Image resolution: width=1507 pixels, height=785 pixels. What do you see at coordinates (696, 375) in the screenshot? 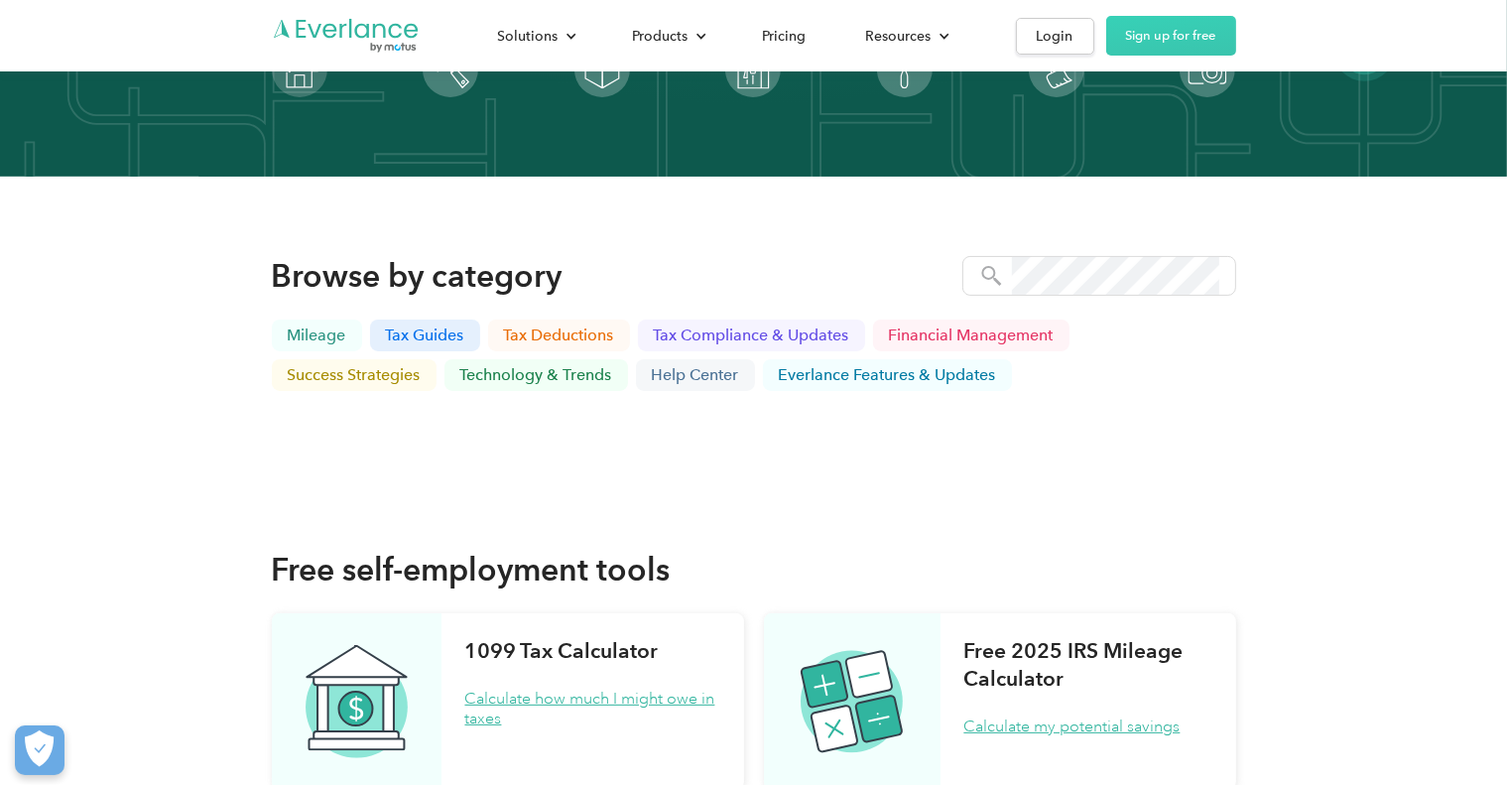
I see `p: Help center` at bounding box center [696, 375].